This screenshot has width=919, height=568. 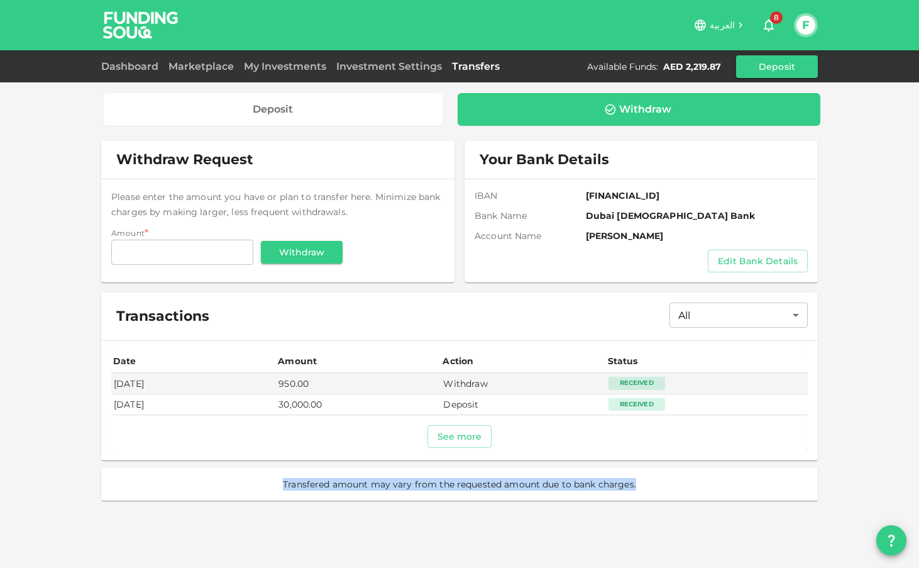 I want to click on span: Bank Name, so click(x=530, y=216).